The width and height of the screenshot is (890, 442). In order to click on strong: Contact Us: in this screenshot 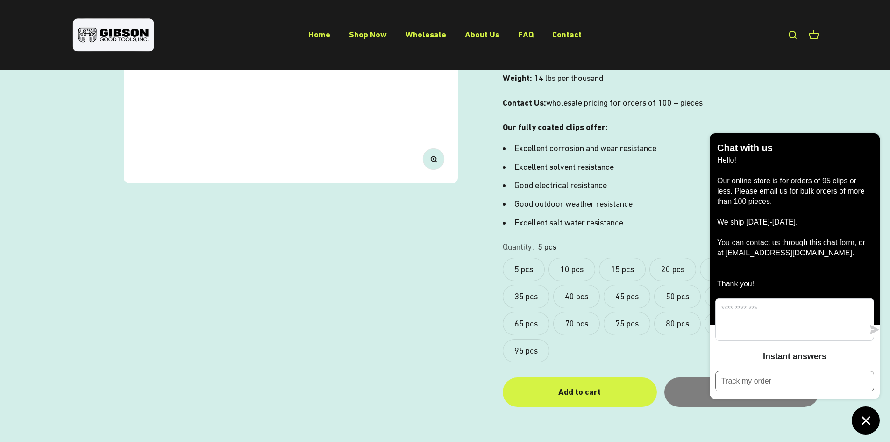, I will do `click(524, 102)`.